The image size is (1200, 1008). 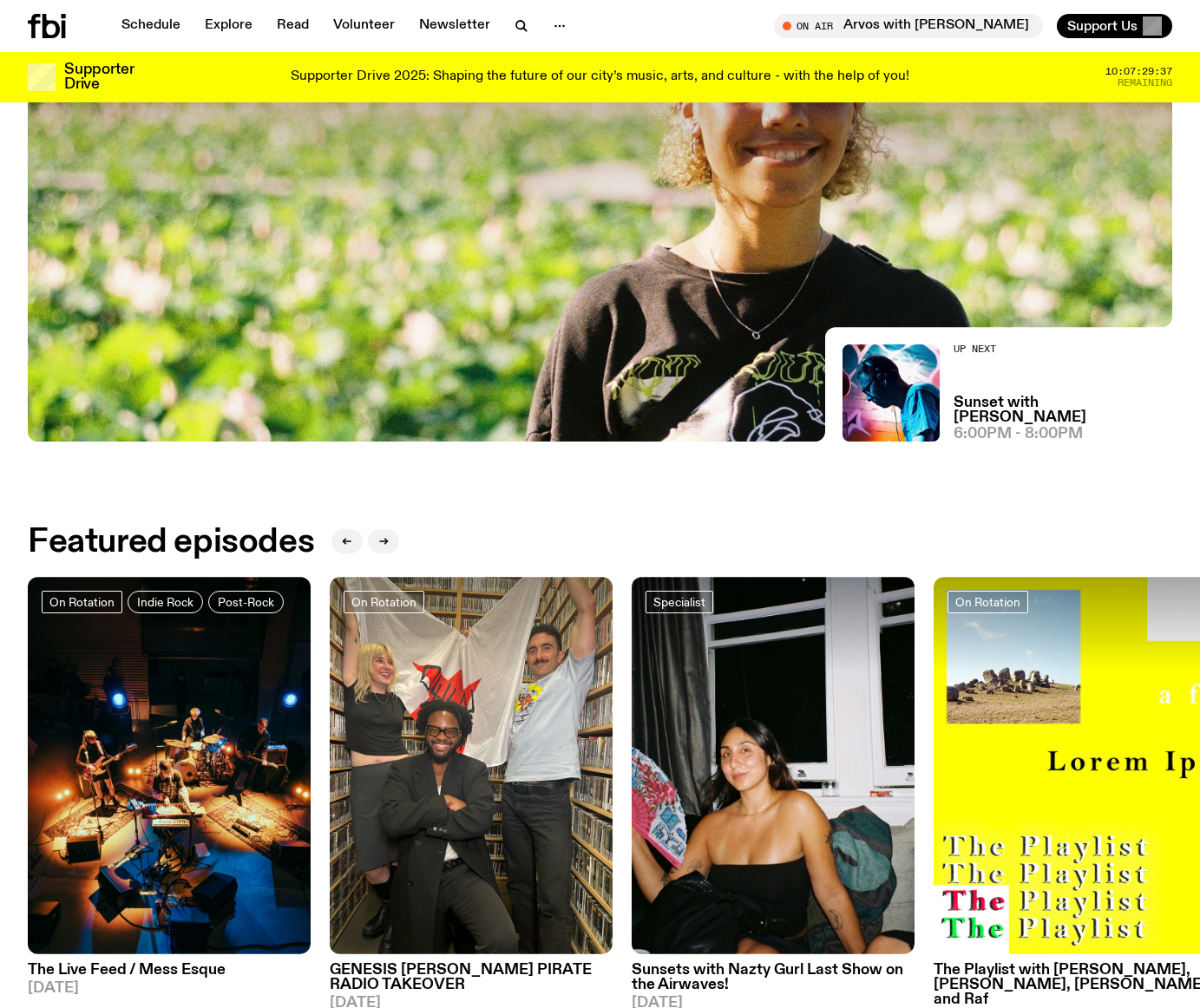 What do you see at coordinates (246, 602) in the screenshot?
I see `a: Post-Rock` at bounding box center [246, 602].